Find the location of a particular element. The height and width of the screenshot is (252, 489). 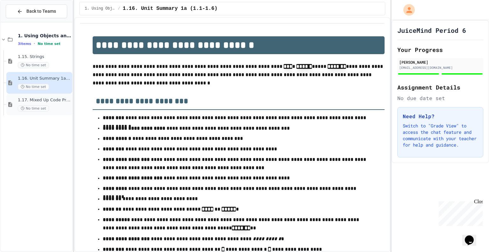

span: 3 items is located at coordinates (24, 44).